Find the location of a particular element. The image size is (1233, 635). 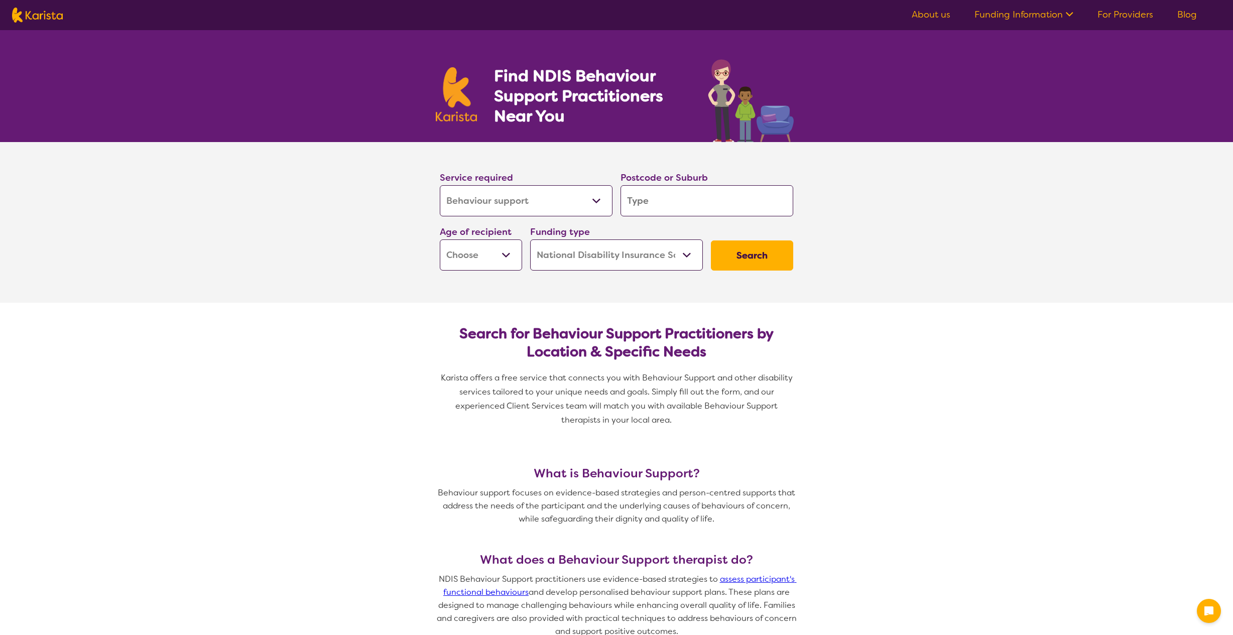

p: Behaviour support focuses on evidence-based strategies and person-centred supports that address t... is located at coordinates (617, 506).